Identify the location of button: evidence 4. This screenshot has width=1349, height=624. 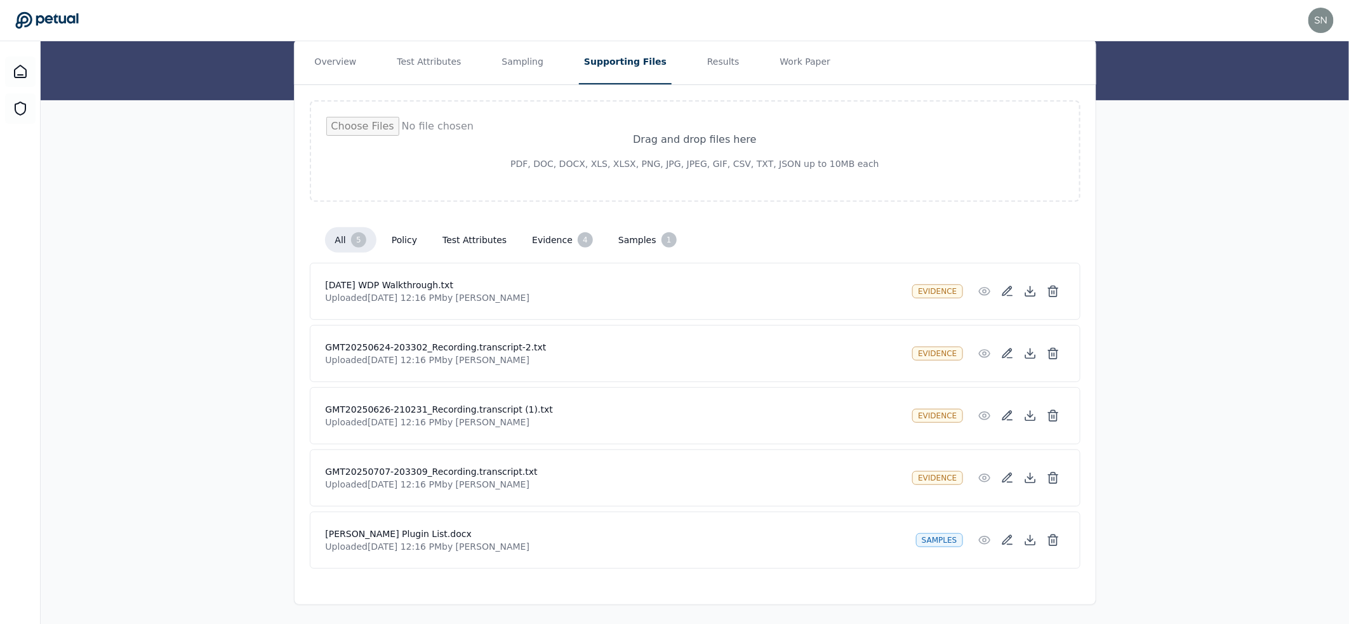
(562, 240).